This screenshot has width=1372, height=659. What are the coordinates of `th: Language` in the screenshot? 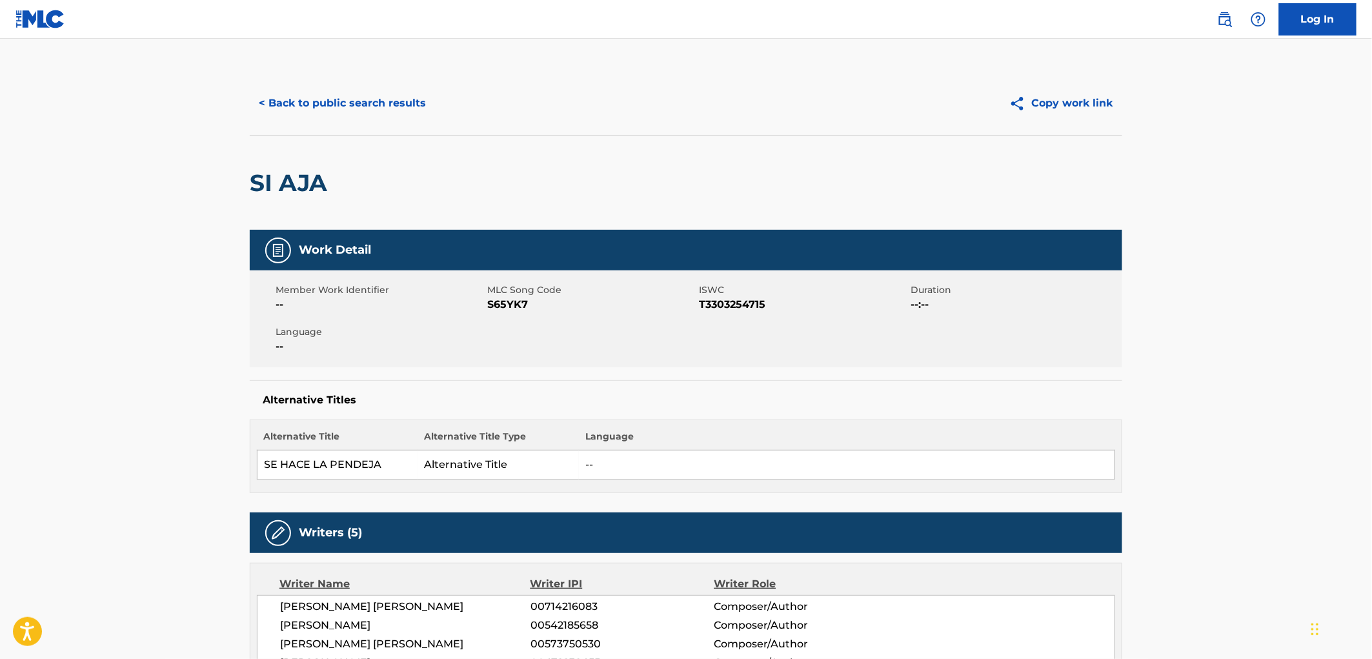 It's located at (847, 440).